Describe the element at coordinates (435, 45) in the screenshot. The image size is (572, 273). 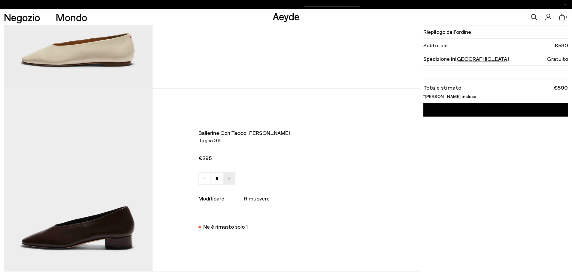
I see `font: Subtotale` at that location.